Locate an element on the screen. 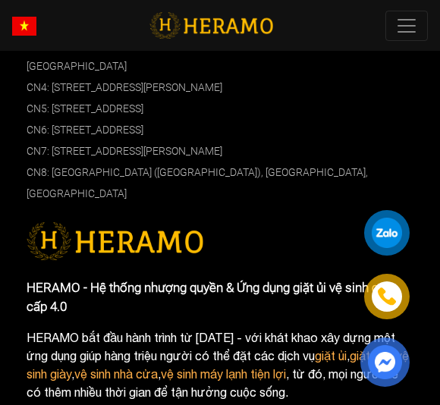 The height and width of the screenshot is (405, 440). img: vn-flag.png is located at coordinates (24, 26).